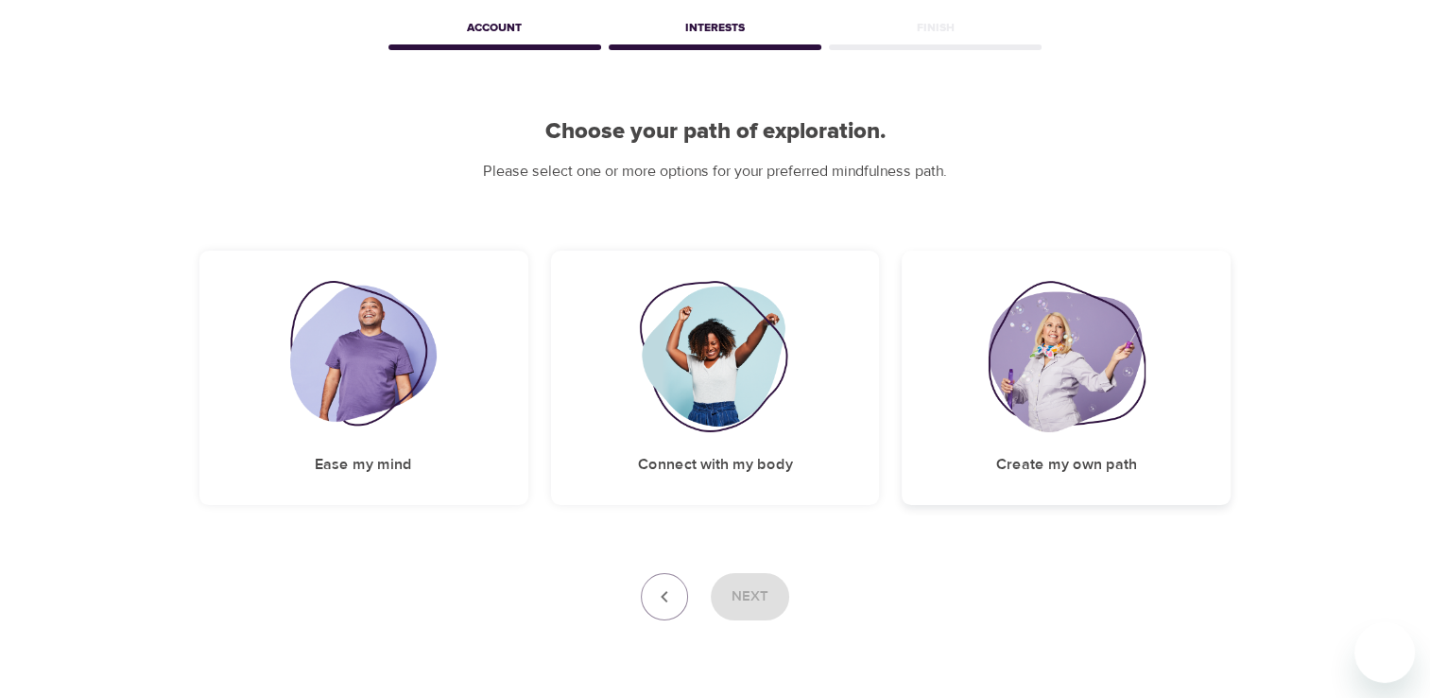  Describe the element at coordinates (716, 171) in the screenshot. I see `p: Please select one or more options for your preferred mindfulness path.` at that location.